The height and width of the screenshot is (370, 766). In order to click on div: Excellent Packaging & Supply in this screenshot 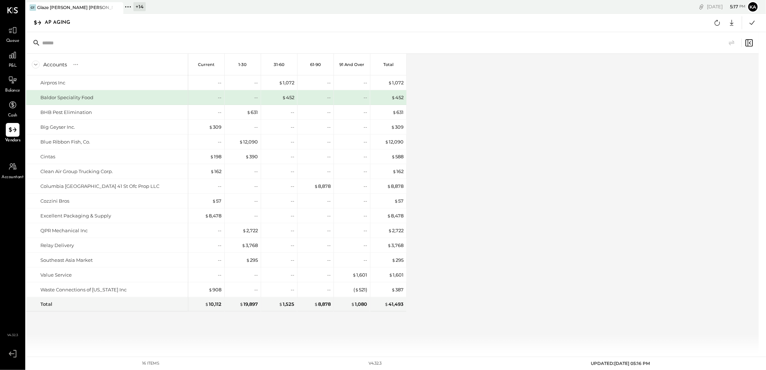, I will do `click(76, 216)`.